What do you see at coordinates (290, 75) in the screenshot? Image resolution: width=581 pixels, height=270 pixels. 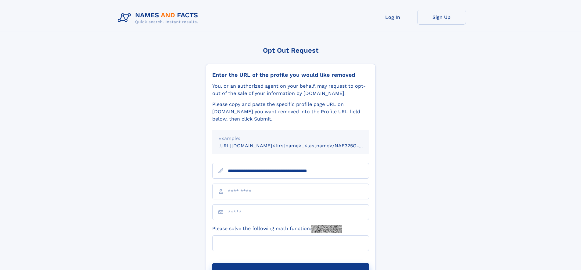 I see `div: Enter the URL of the profile you would like removed` at bounding box center [290, 75].